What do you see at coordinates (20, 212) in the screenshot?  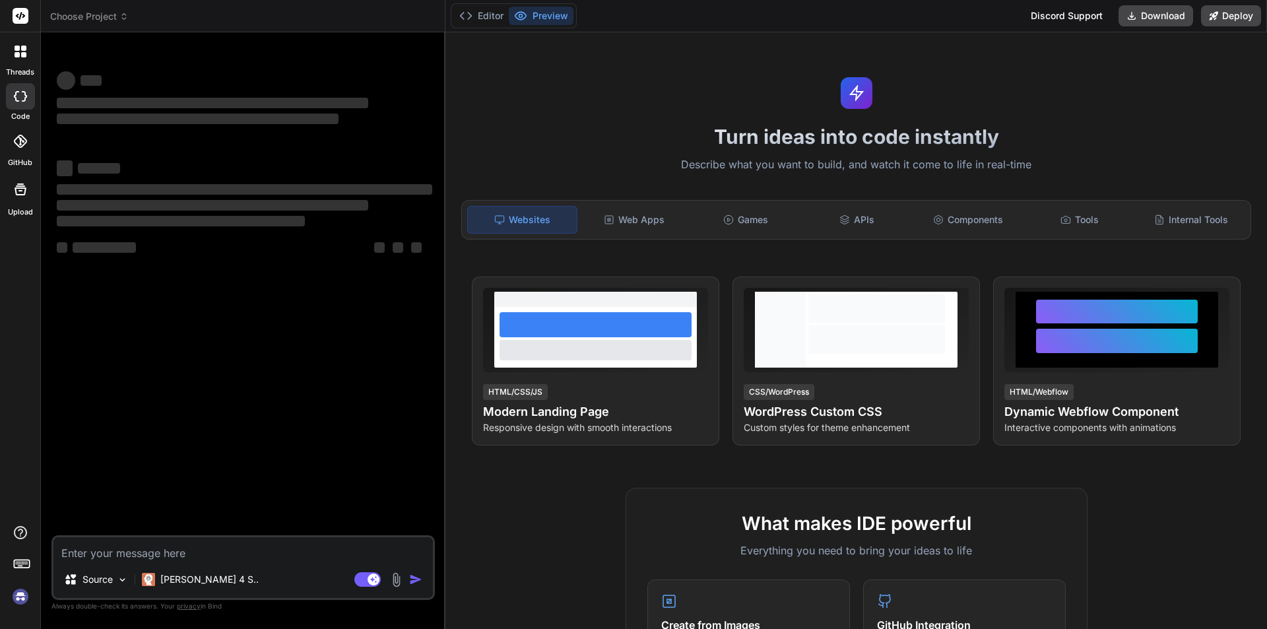 I see `label: Upload` at bounding box center [20, 212].